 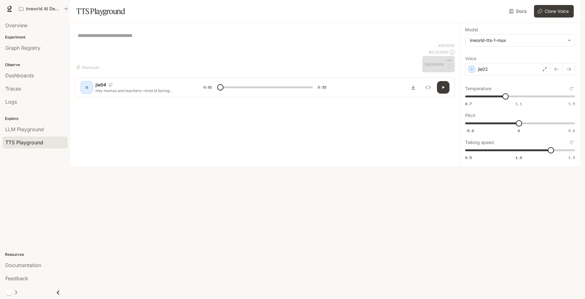 I want to click on button: Copy Voice ID, so click(x=110, y=85).